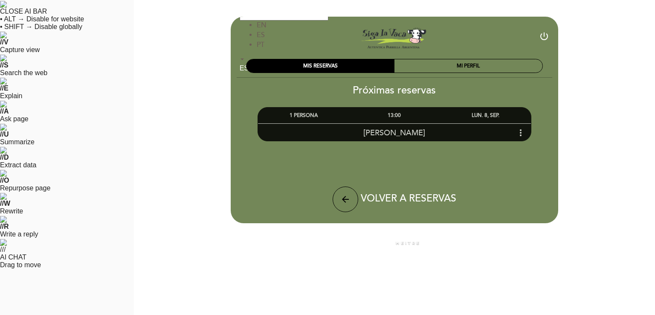  I want to click on span: EN, so click(262, 25).